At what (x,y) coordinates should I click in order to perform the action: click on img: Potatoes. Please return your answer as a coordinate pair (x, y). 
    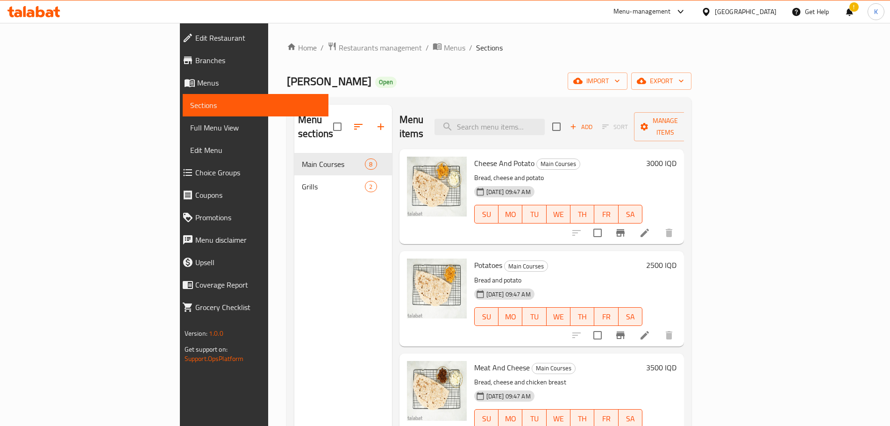
    Looking at the image, I should click on (437, 288).